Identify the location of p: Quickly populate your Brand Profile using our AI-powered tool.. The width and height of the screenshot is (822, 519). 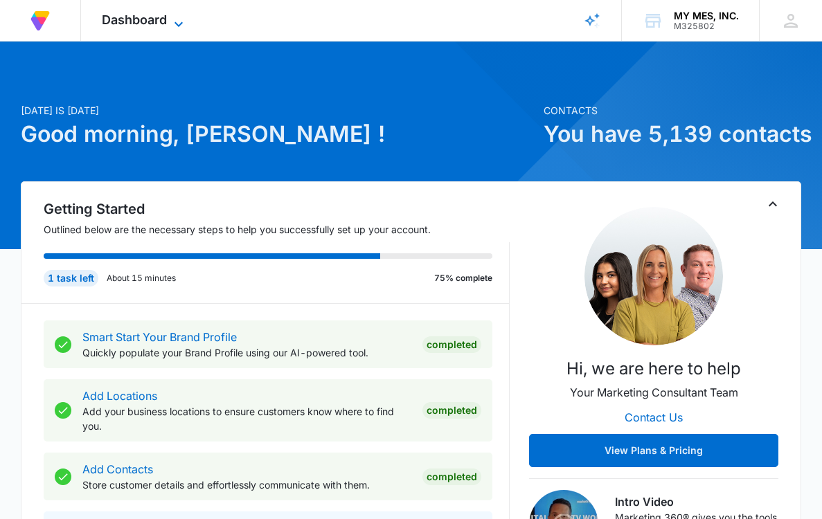
(247, 352).